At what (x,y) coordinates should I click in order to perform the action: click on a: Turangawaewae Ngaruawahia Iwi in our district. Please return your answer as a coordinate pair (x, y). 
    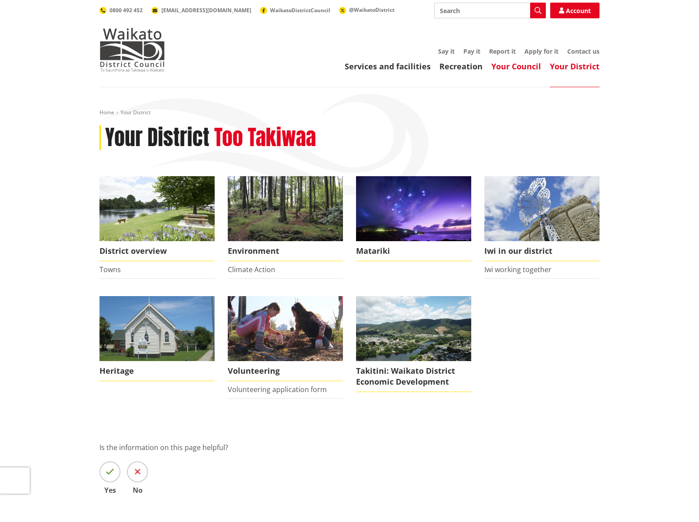
    Looking at the image, I should click on (542, 219).